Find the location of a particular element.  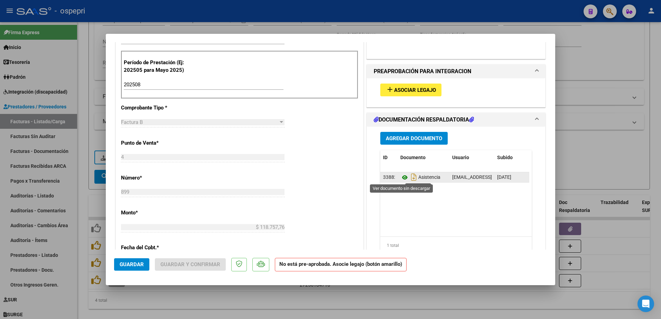

datatable-header-cell: Documento is located at coordinates (423, 158).